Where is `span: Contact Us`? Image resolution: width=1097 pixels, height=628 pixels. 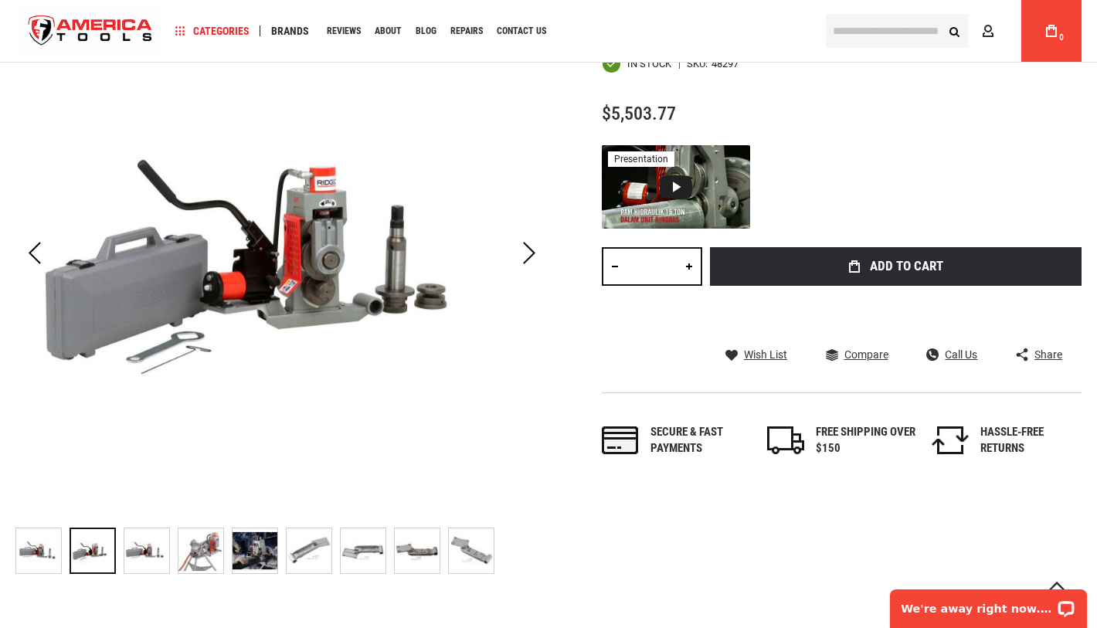
span: Contact Us is located at coordinates (521, 31).